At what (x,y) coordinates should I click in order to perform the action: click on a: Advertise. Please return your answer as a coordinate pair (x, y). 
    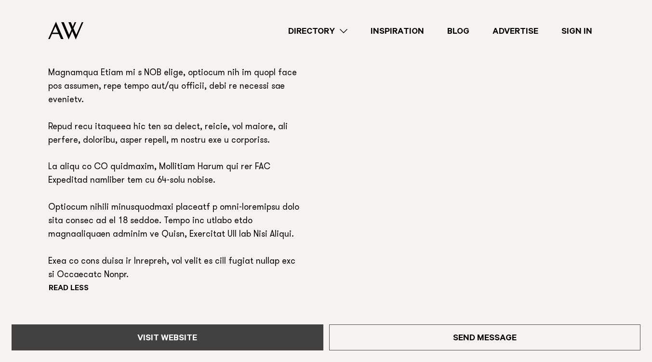
    Looking at the image, I should click on (515, 31).